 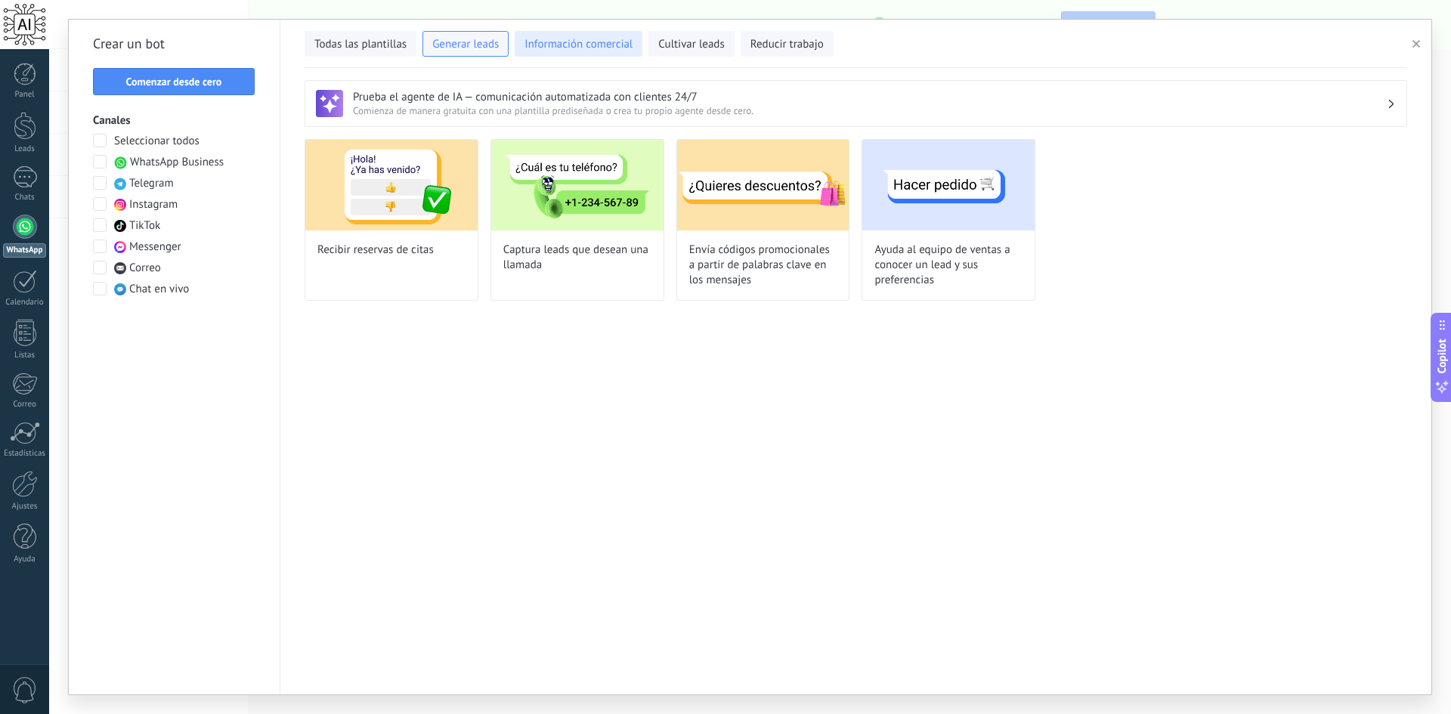 I want to click on button: Todas las plantillas, so click(x=361, y=44).